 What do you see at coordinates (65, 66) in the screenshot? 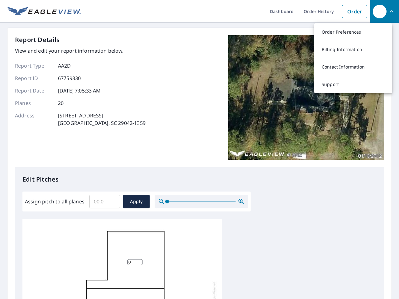
I see `p: AA2D` at bounding box center [65, 66].